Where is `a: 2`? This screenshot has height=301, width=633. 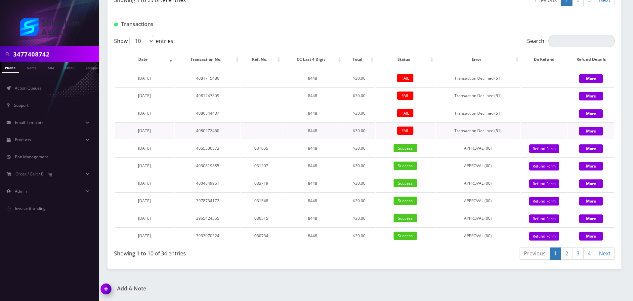
a: 2 is located at coordinates (566, 253).